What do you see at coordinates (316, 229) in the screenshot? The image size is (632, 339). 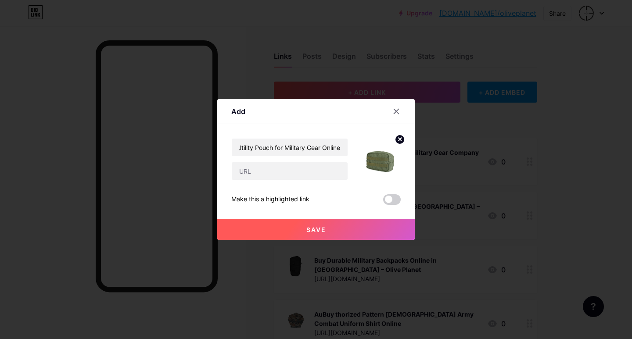 I see `span: Save` at bounding box center [316, 229].